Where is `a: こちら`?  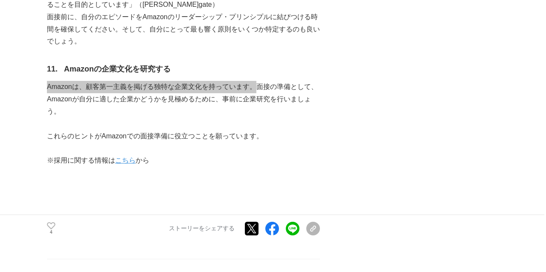
a: こちら is located at coordinates (125, 160).